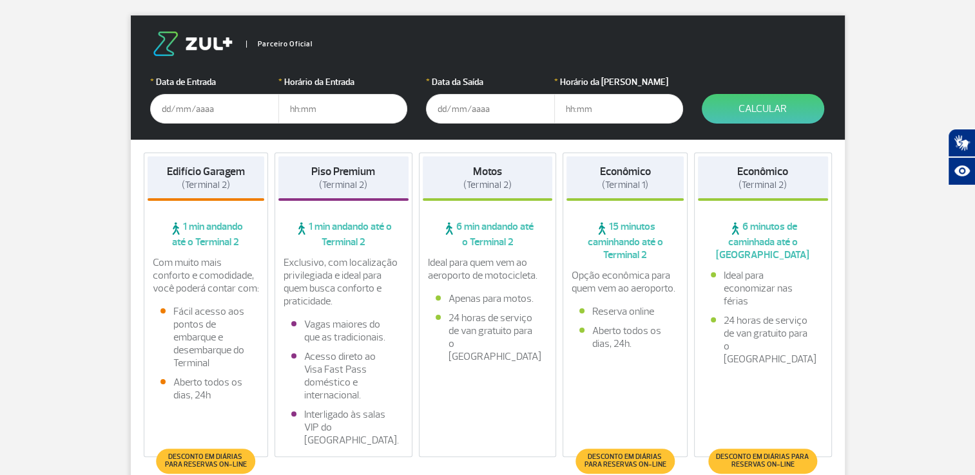 The width and height of the screenshot is (975, 475). Describe the element at coordinates (205, 171) in the screenshot. I see `strong: Edifício Garagem` at that location.